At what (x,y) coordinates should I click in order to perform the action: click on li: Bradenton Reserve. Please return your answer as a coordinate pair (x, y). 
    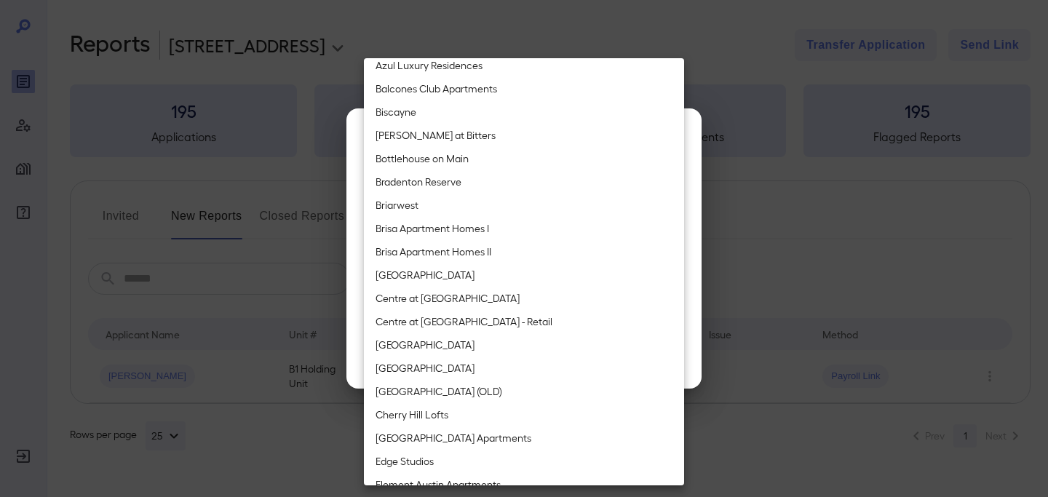
    Looking at the image, I should click on (524, 182).